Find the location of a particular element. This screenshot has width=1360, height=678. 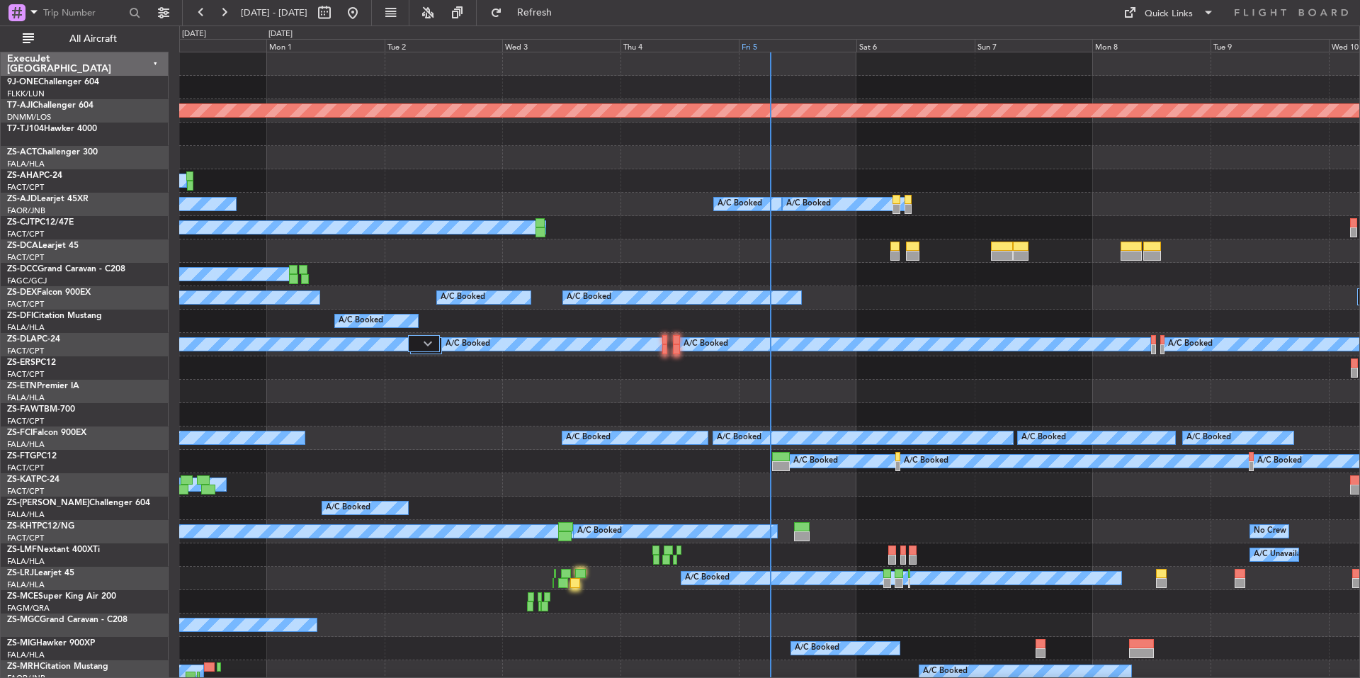

a: ZS-ETNPremier IA is located at coordinates (43, 386).